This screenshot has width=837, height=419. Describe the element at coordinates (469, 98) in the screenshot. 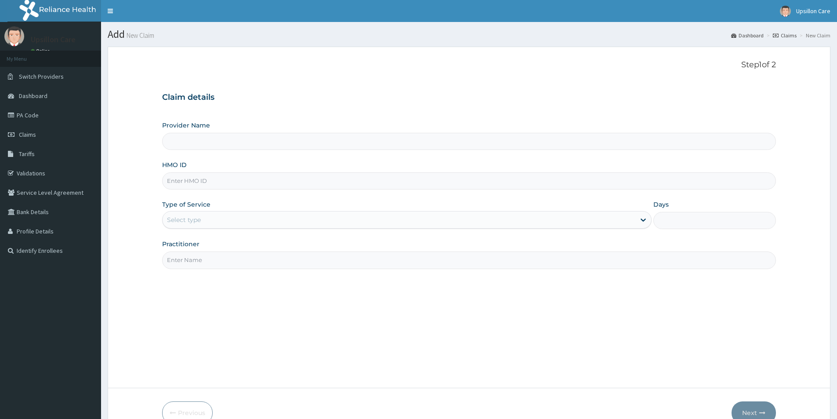

I see `h3: Claim details` at that location.